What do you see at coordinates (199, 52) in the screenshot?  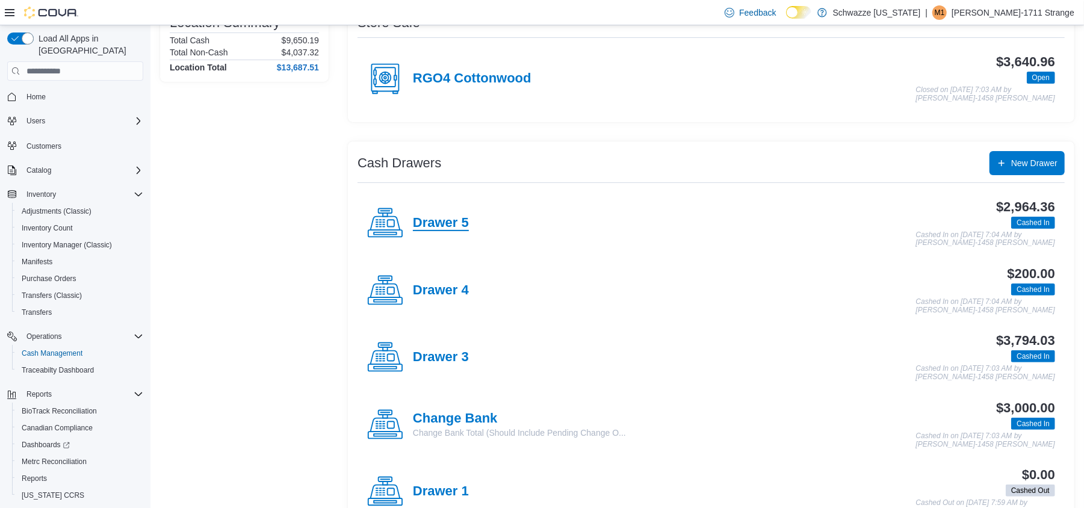 I see `h6: Total Non-Cash` at bounding box center [199, 52].